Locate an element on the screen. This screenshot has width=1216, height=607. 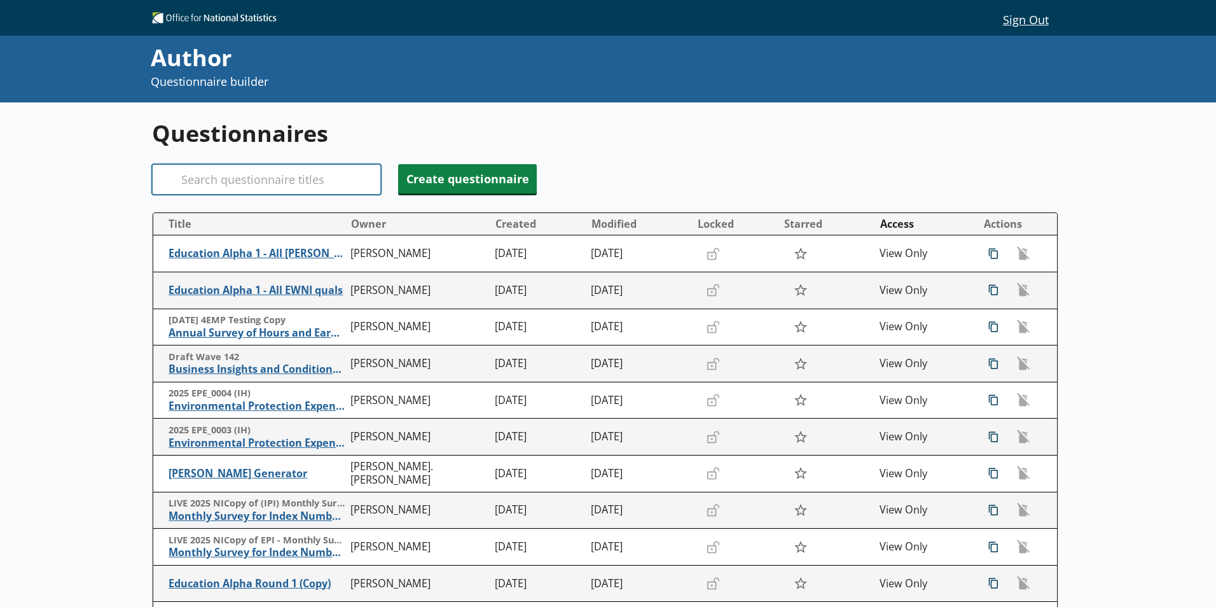
span: Monthly Survey for Index Numbers of Export Prices - Price Quotation Return is located at coordinates (256, 552).